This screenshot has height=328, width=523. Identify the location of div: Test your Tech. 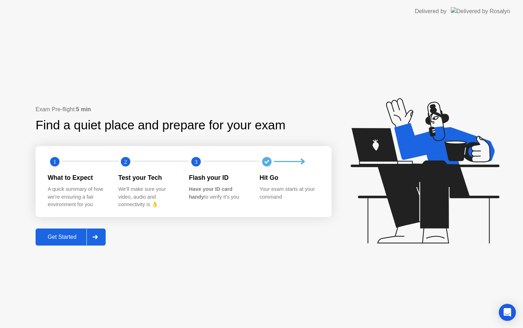
(148, 178).